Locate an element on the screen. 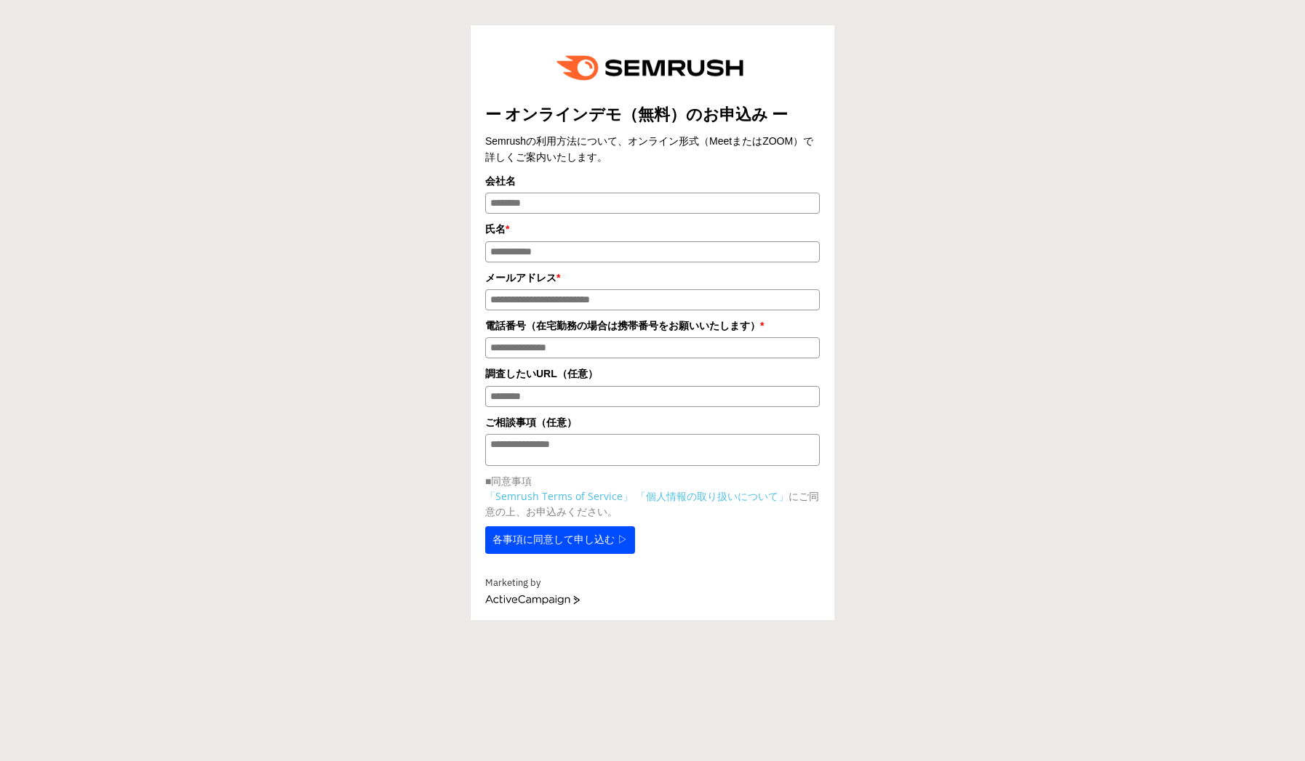 The height and width of the screenshot is (761, 1305). label: 氏名 is located at coordinates (652, 229).